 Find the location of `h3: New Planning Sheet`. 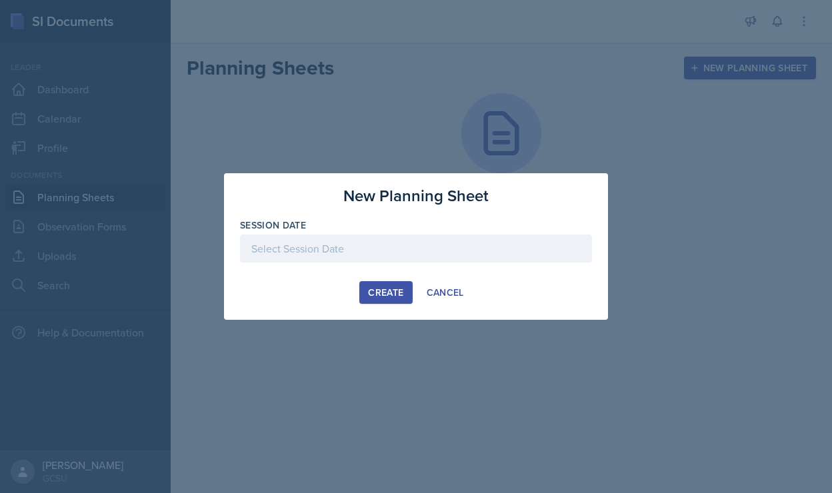

h3: New Planning Sheet is located at coordinates (416, 196).